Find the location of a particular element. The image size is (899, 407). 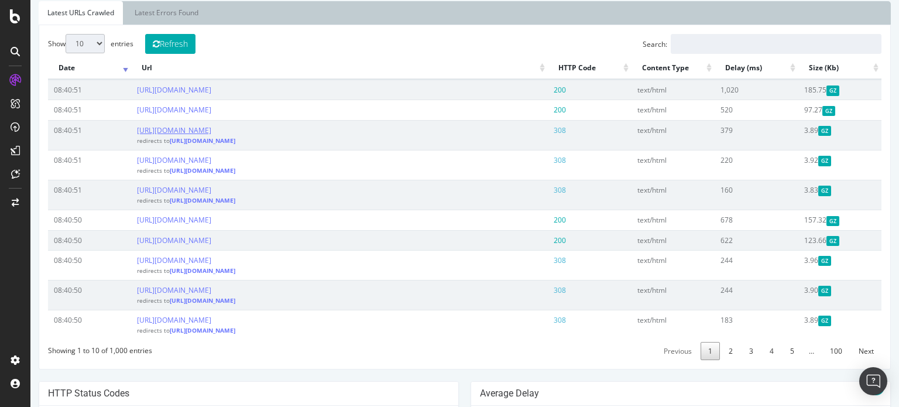

th: Size (Kb): activate to sort column ascending is located at coordinates (810, 68).